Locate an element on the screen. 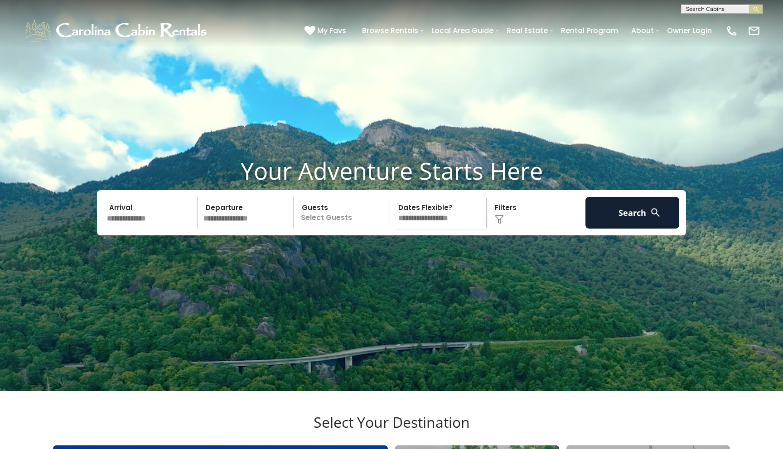 Image resolution: width=783 pixels, height=449 pixels. a: Local Area Guide is located at coordinates (462, 30).